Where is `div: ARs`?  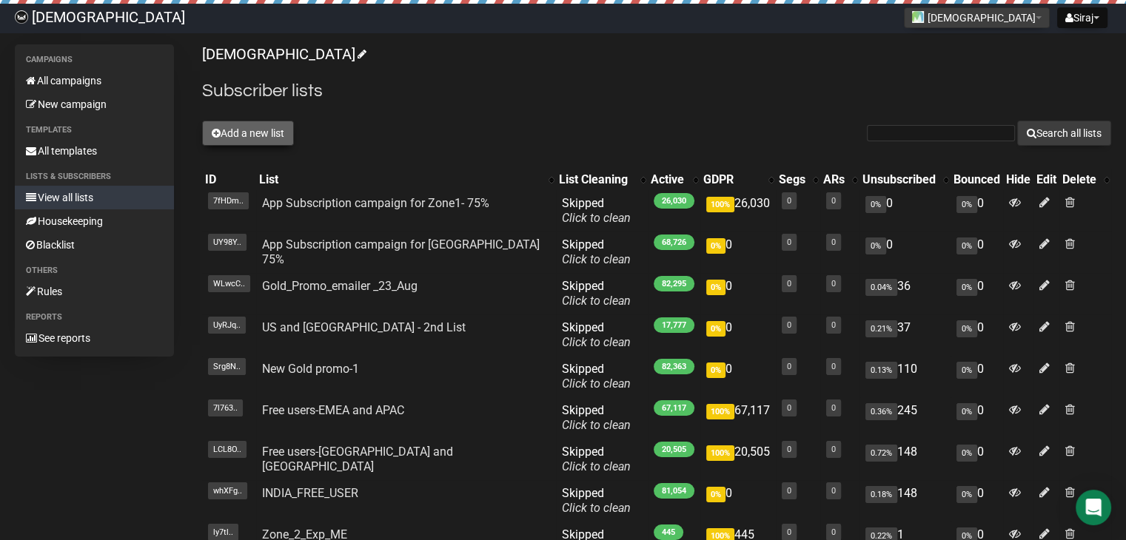 div: ARs is located at coordinates (833, 180).